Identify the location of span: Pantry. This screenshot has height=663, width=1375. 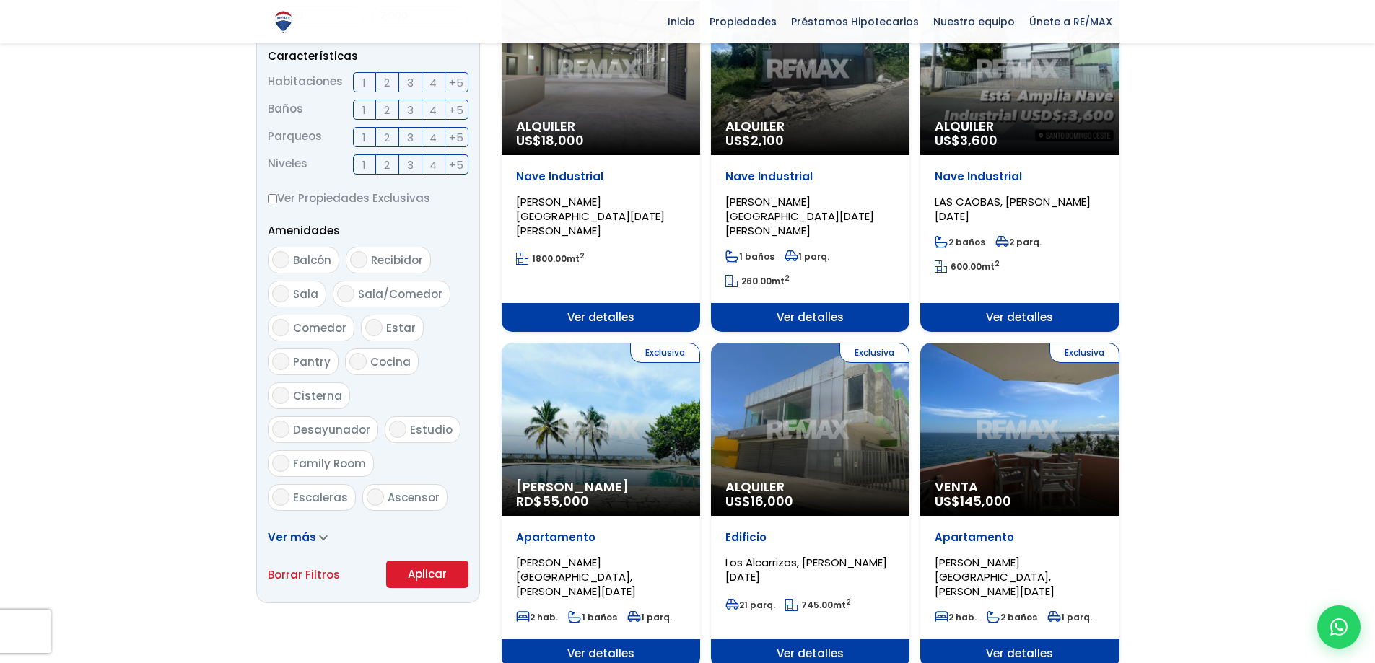
(312, 361).